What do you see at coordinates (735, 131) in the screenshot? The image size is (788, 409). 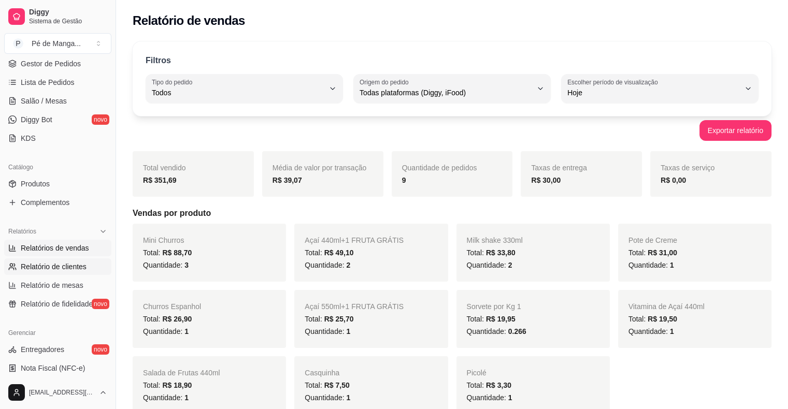 I see `button: Exportar relatório` at bounding box center [735, 131].